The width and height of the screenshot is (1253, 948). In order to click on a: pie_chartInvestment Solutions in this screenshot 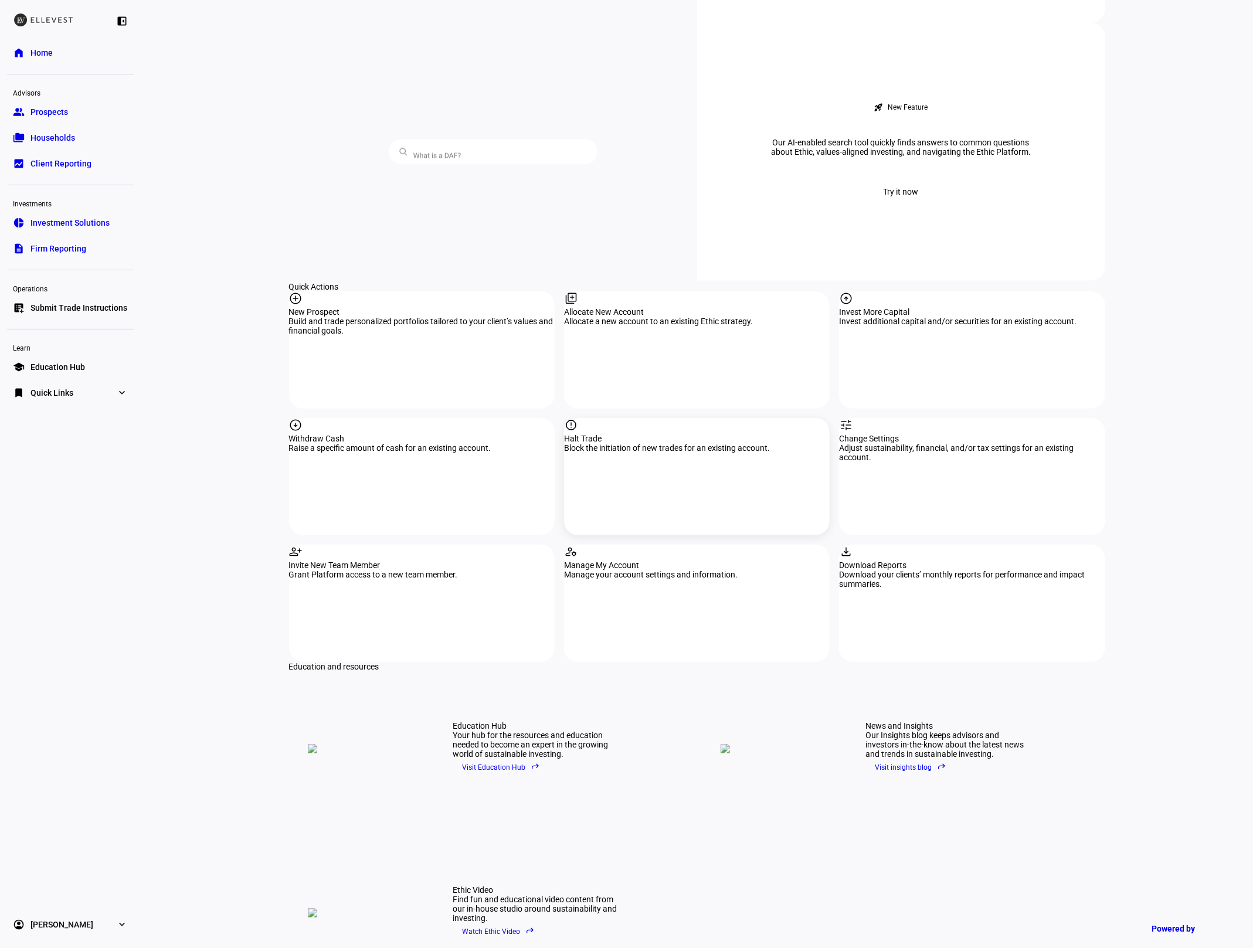, I will do `click(70, 223)`.